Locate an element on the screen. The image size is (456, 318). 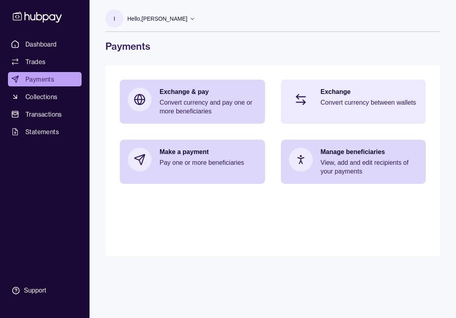
a: Payments is located at coordinates (45, 79).